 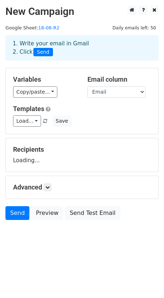 What do you see at coordinates (134, 28) in the screenshot?
I see `a: Daily emails left: 50` at bounding box center [134, 28].